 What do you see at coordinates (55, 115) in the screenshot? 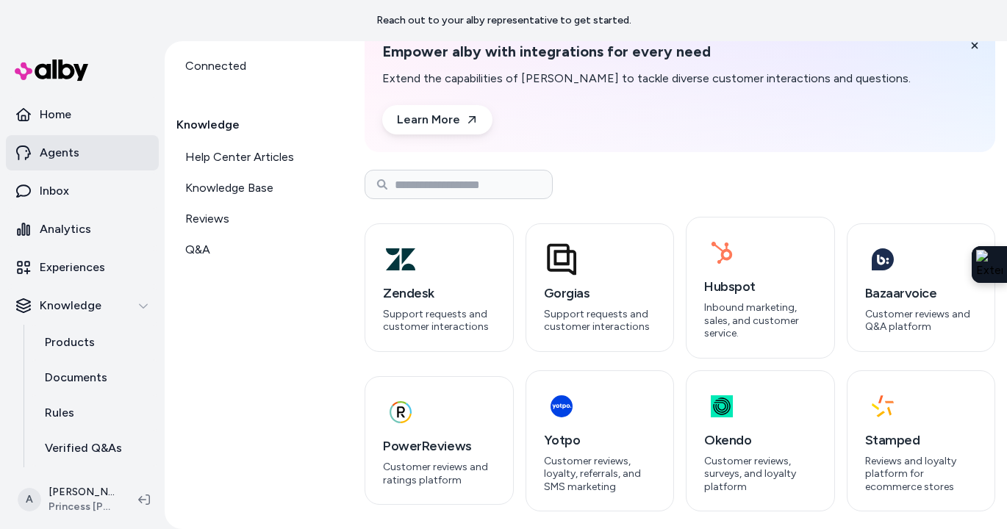
I see `p: Home` at bounding box center [55, 115].